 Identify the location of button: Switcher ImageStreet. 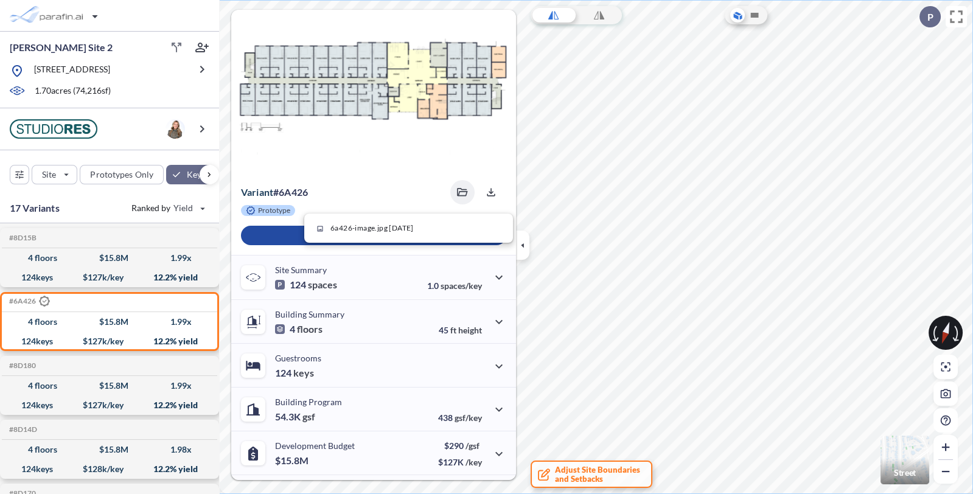
(905, 460).